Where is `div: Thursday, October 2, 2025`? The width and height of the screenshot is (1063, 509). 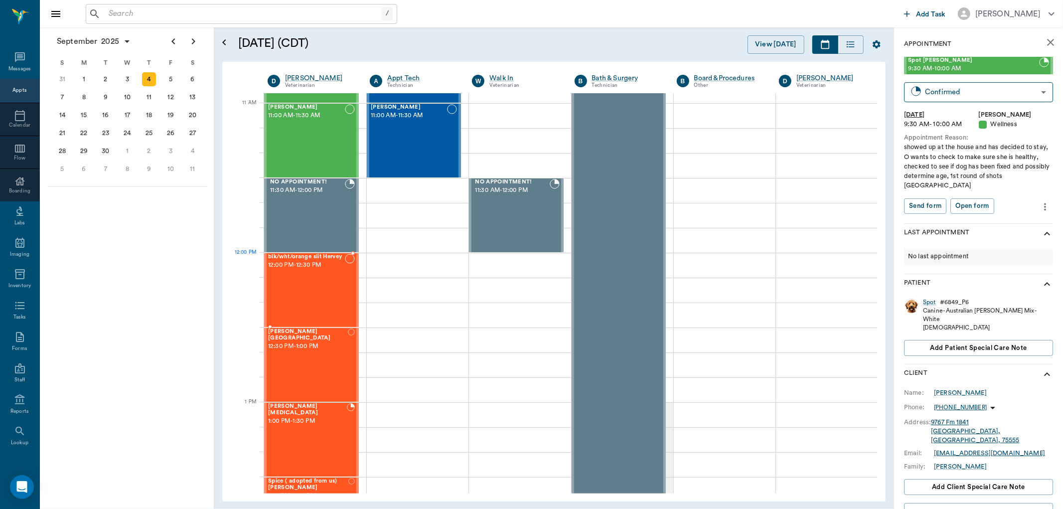 div: Thursday, October 2, 2025 is located at coordinates (149, 151).